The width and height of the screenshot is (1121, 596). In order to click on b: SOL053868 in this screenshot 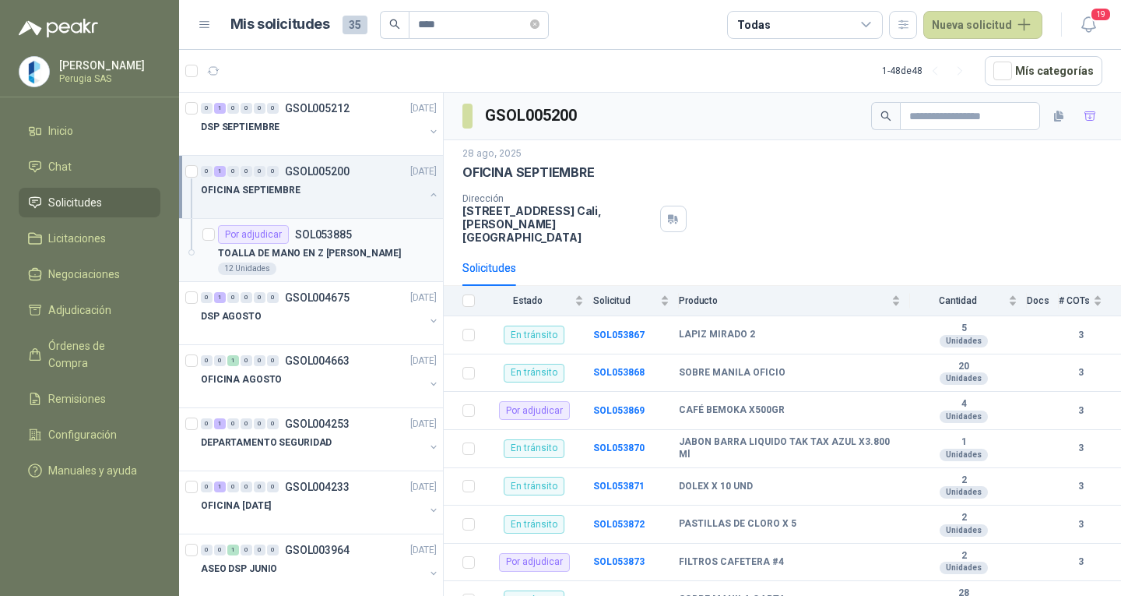, I will do `click(619, 372)`.